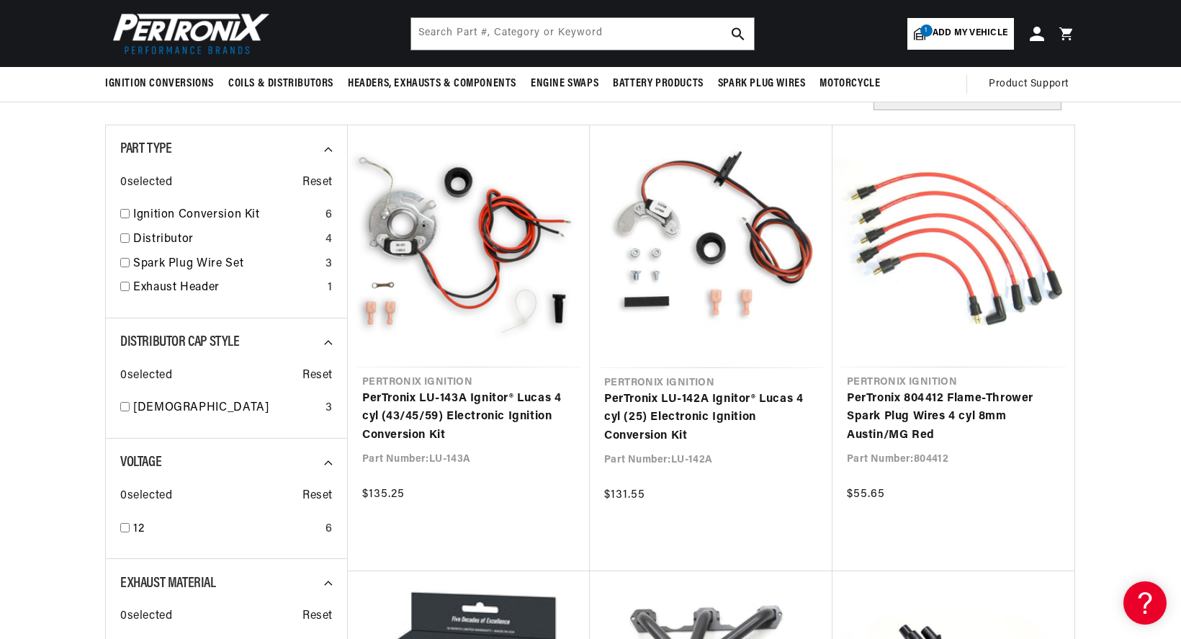 This screenshot has width=1181, height=639. What do you see at coordinates (658, 84) in the screenshot?
I see `span: Battery Products` at bounding box center [658, 84].